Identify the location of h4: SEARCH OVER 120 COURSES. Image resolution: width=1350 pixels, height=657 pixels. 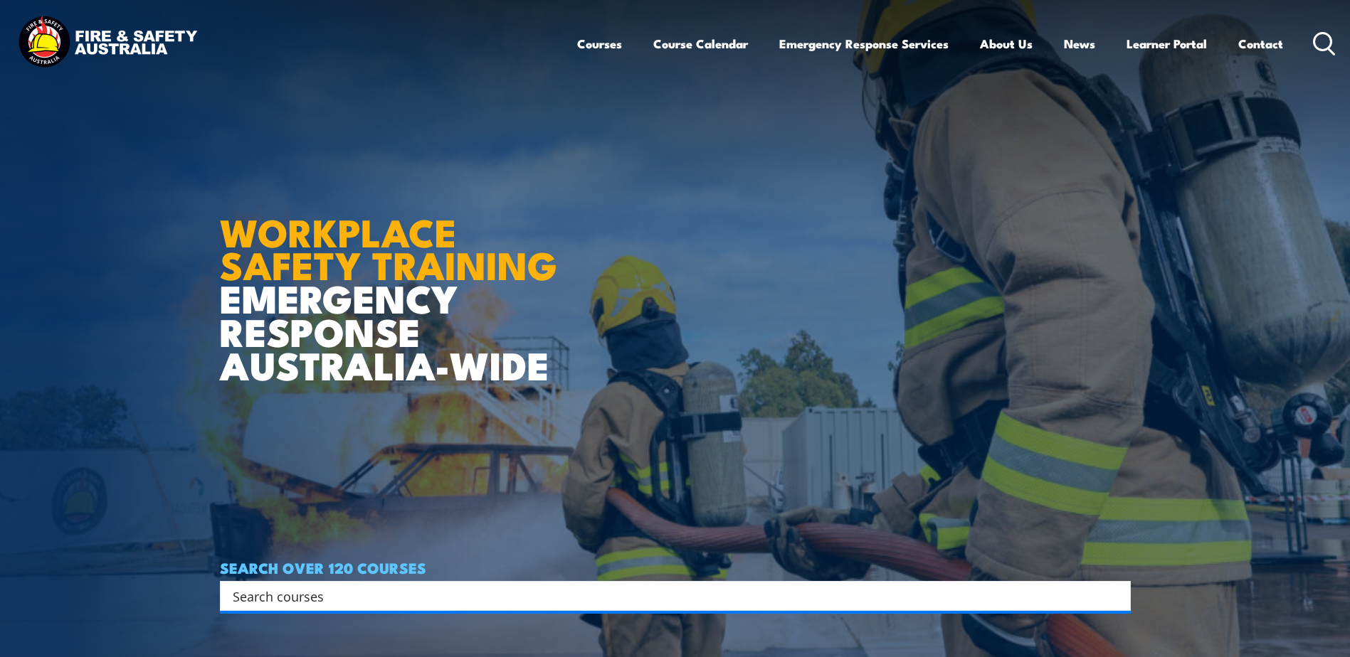
(675, 568).